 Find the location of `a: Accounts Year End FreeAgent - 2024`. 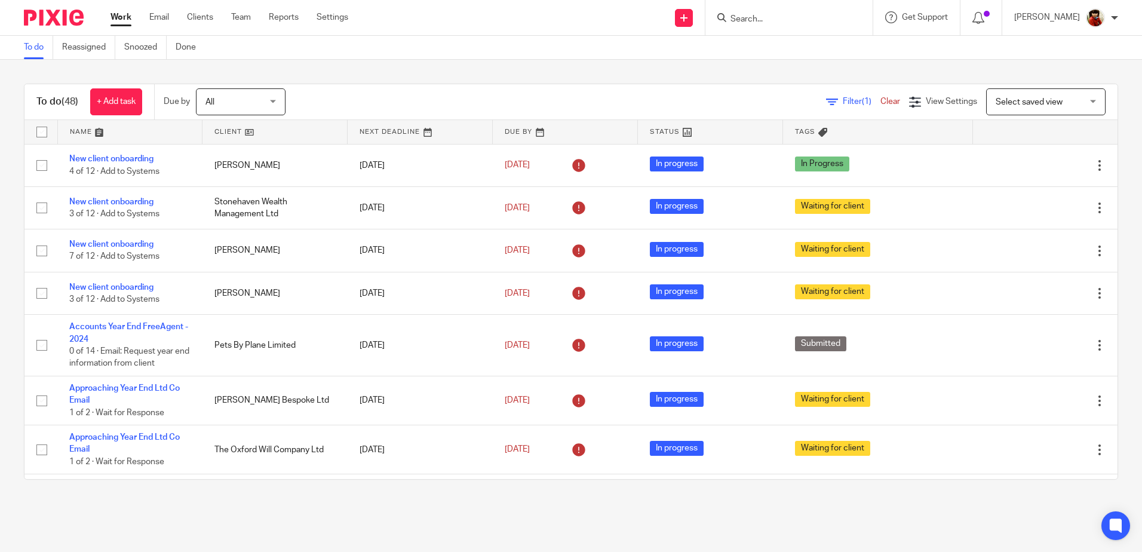

a: Accounts Year End FreeAgent - 2024 is located at coordinates (128, 333).